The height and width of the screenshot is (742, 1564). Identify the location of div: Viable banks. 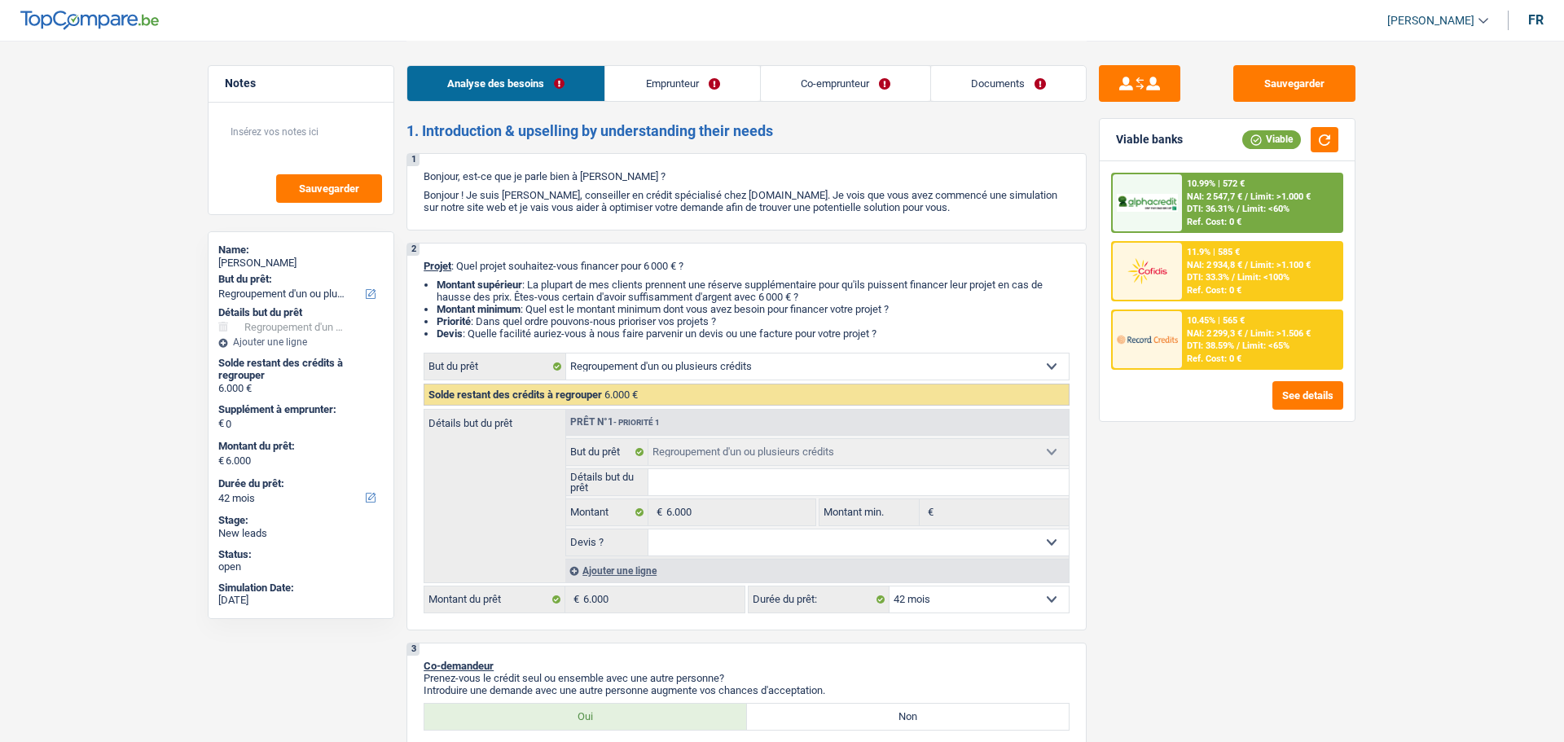
(1149, 139).